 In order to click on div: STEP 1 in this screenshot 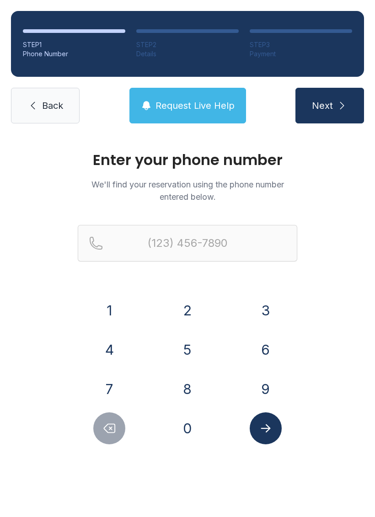, I will do `click(74, 45)`.